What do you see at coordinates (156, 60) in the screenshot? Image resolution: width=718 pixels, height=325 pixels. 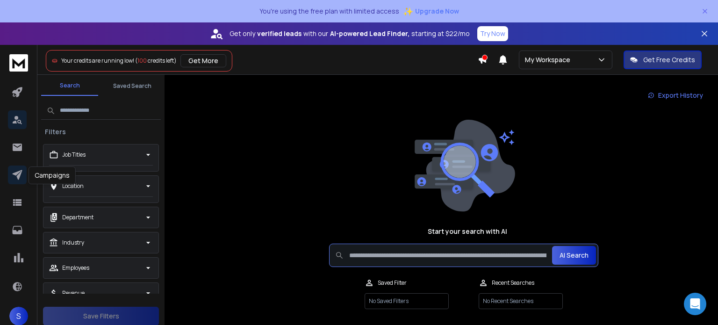 I see `span: ( credits left)` at bounding box center [156, 60].